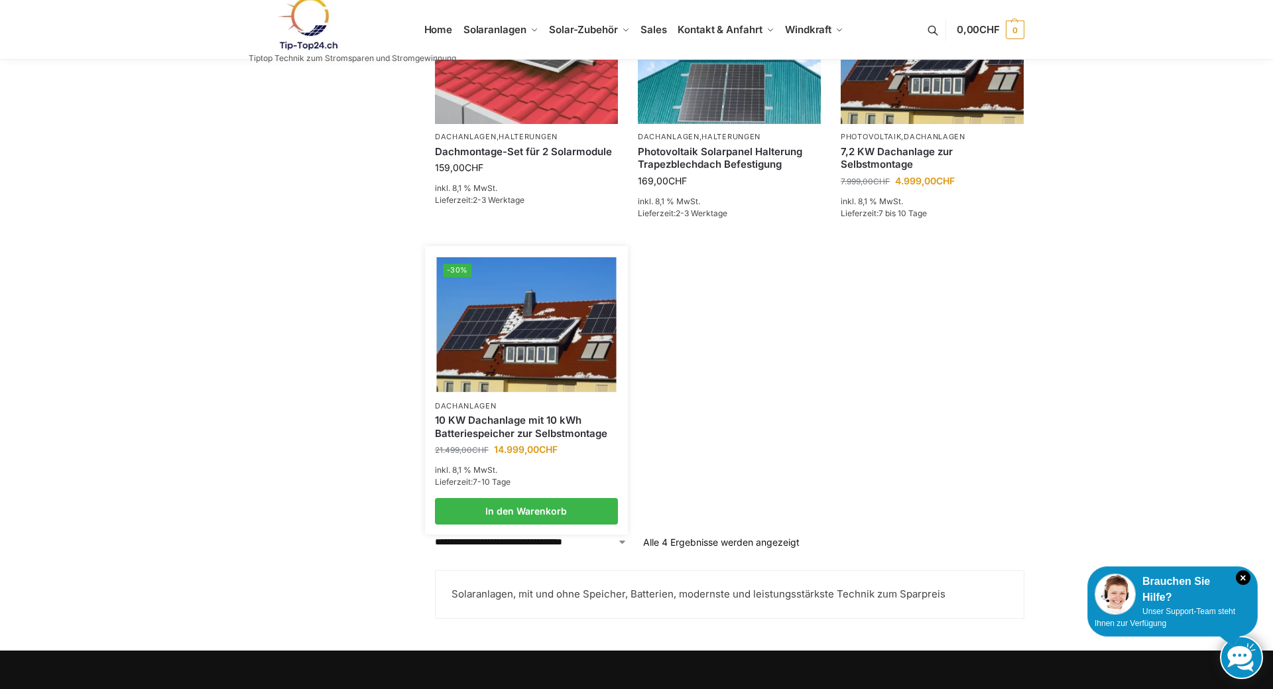 This screenshot has height=689, width=1273. I want to click on img: Customer service, so click(1115, 594).